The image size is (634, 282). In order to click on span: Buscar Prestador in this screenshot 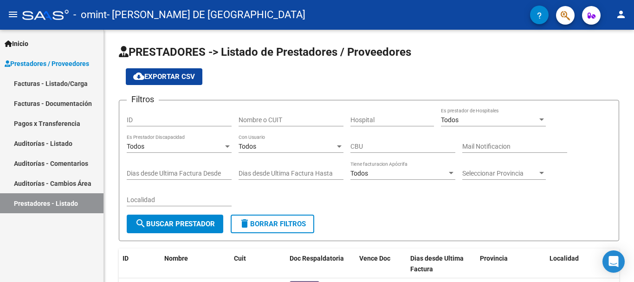, I will do `click(175, 224)`.